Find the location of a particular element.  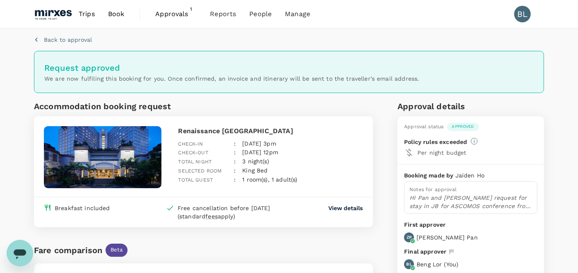

div: Approval status is located at coordinates (424, 127).